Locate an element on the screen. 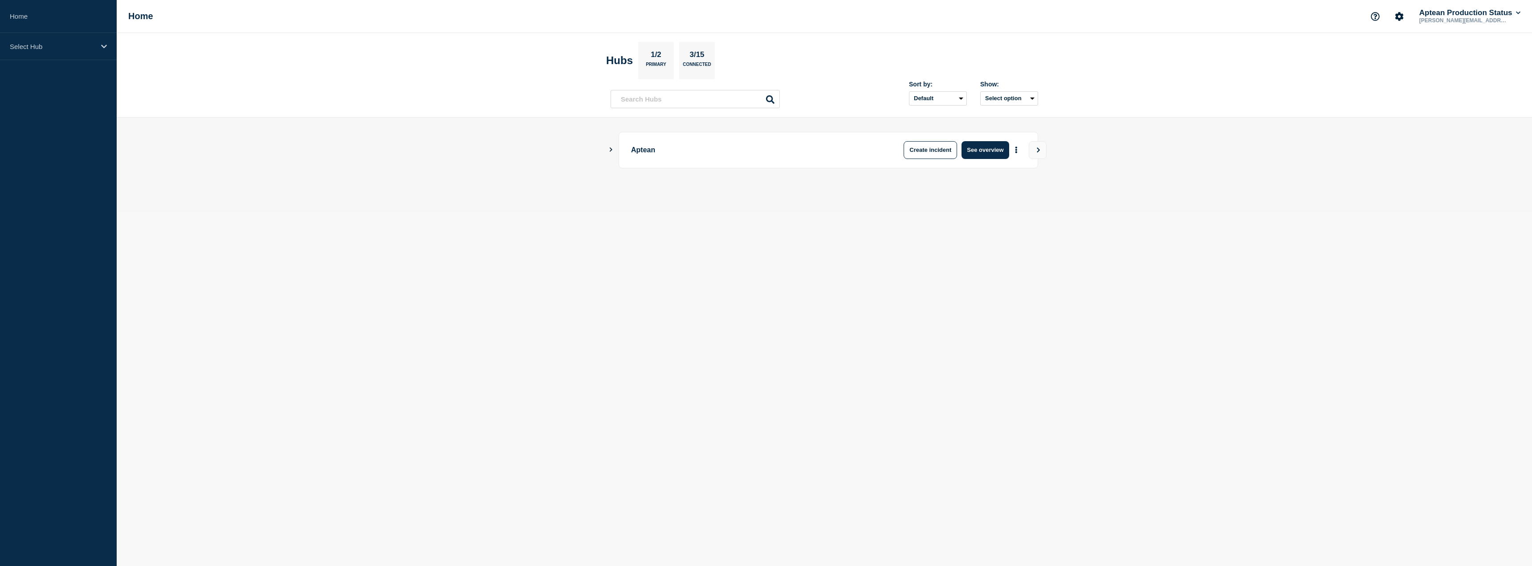 The height and width of the screenshot is (566, 1532). input: Search Hubs is located at coordinates (695, 99).